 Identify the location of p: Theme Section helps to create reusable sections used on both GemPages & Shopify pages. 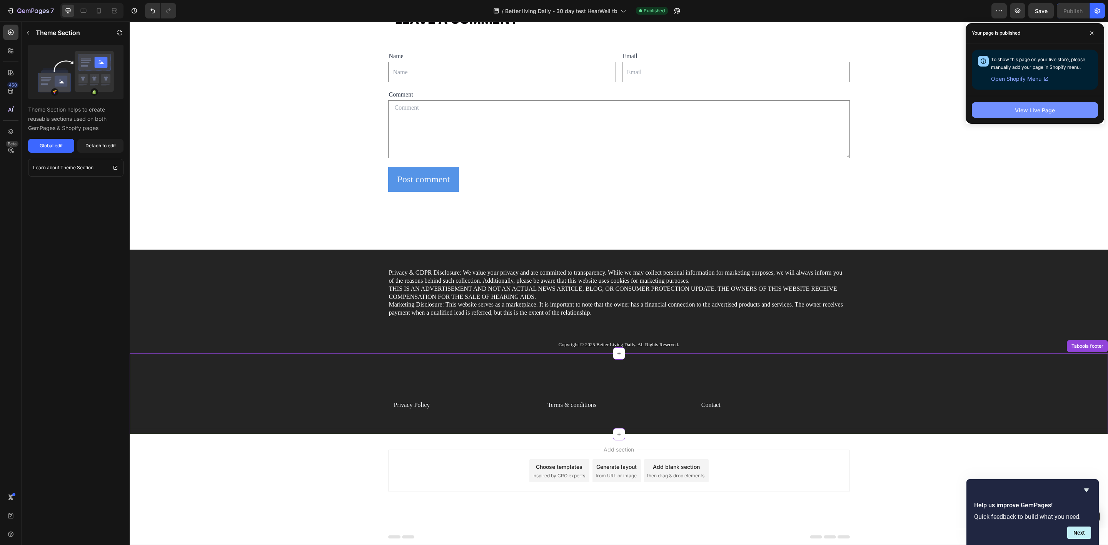
(76, 119).